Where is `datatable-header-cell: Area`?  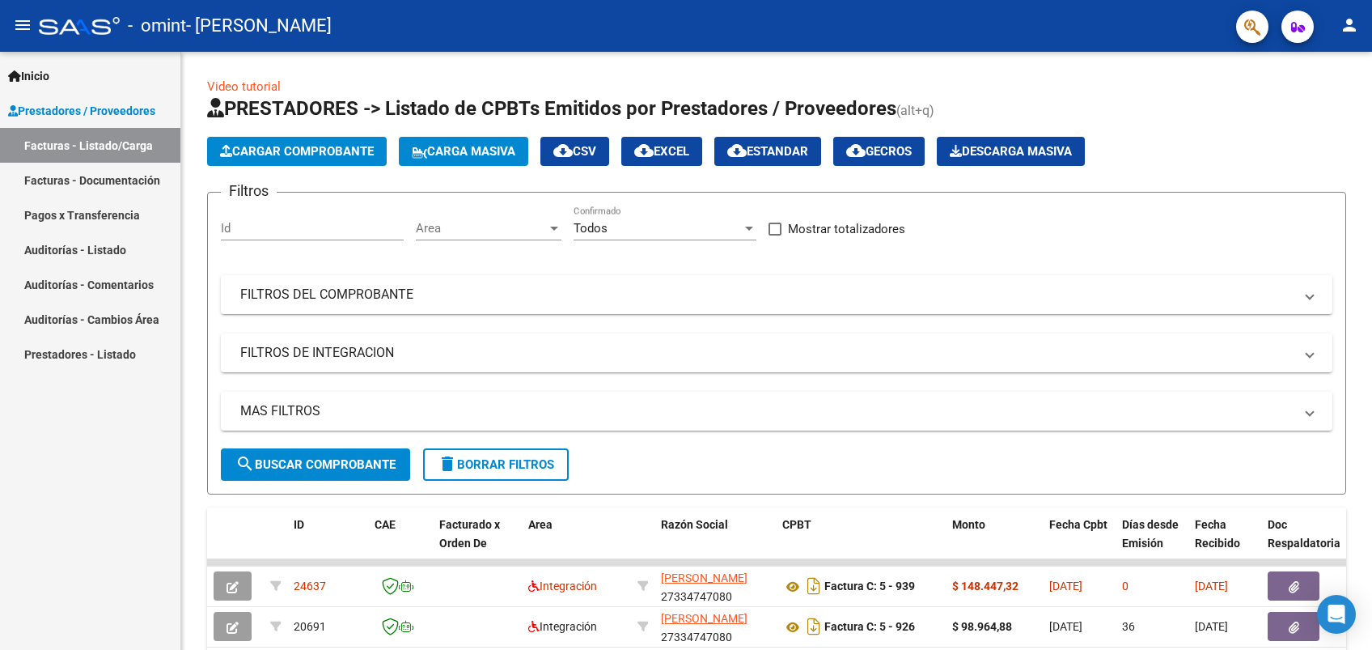 datatable-header-cell: Area is located at coordinates (576, 543).